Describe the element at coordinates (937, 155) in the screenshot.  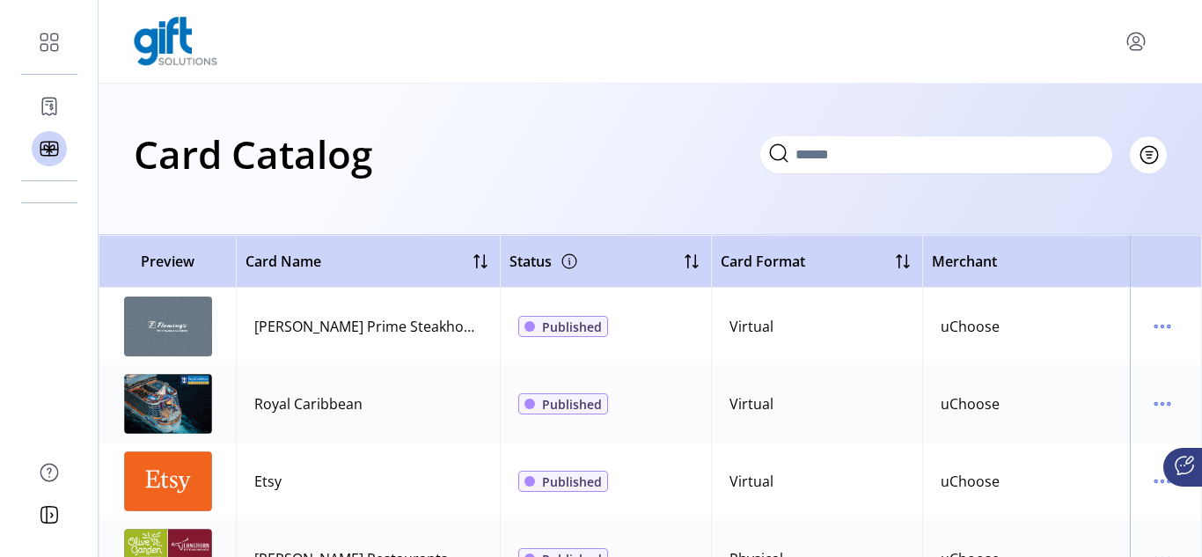
I see `input: Search` at that location.